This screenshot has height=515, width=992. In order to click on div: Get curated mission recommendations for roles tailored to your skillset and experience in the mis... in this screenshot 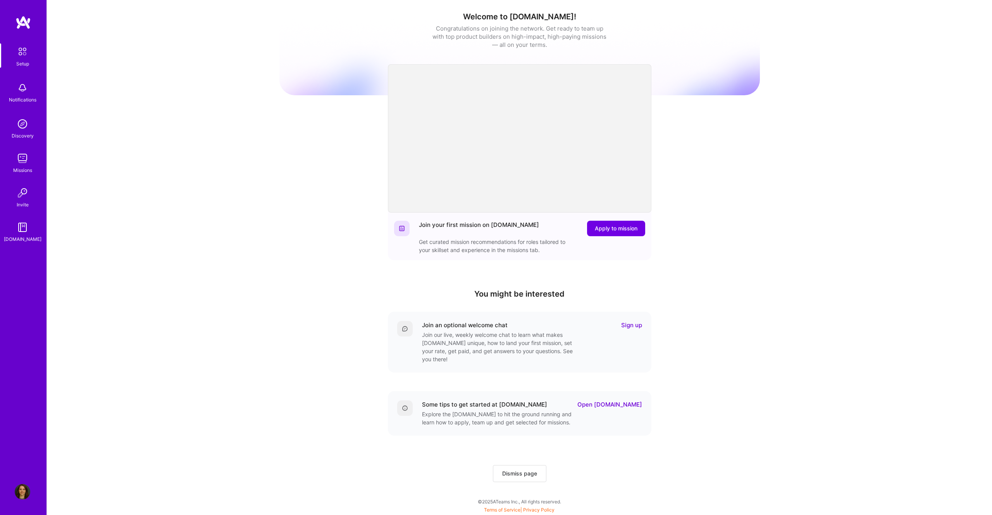, I will do `click(496, 246)`.